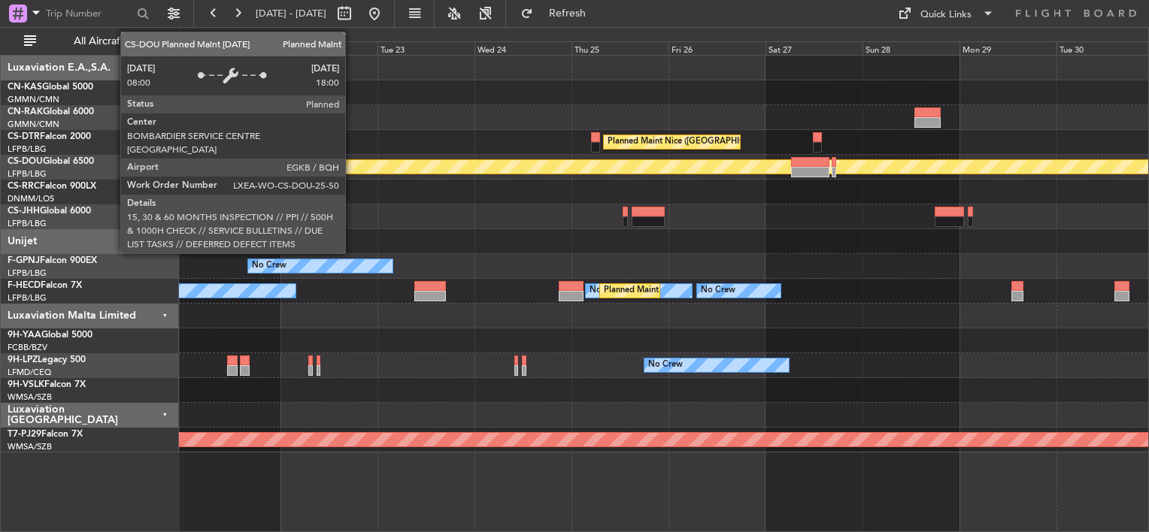  Describe the element at coordinates (24, 435) in the screenshot. I see `span: T7-PJ29` at that location.